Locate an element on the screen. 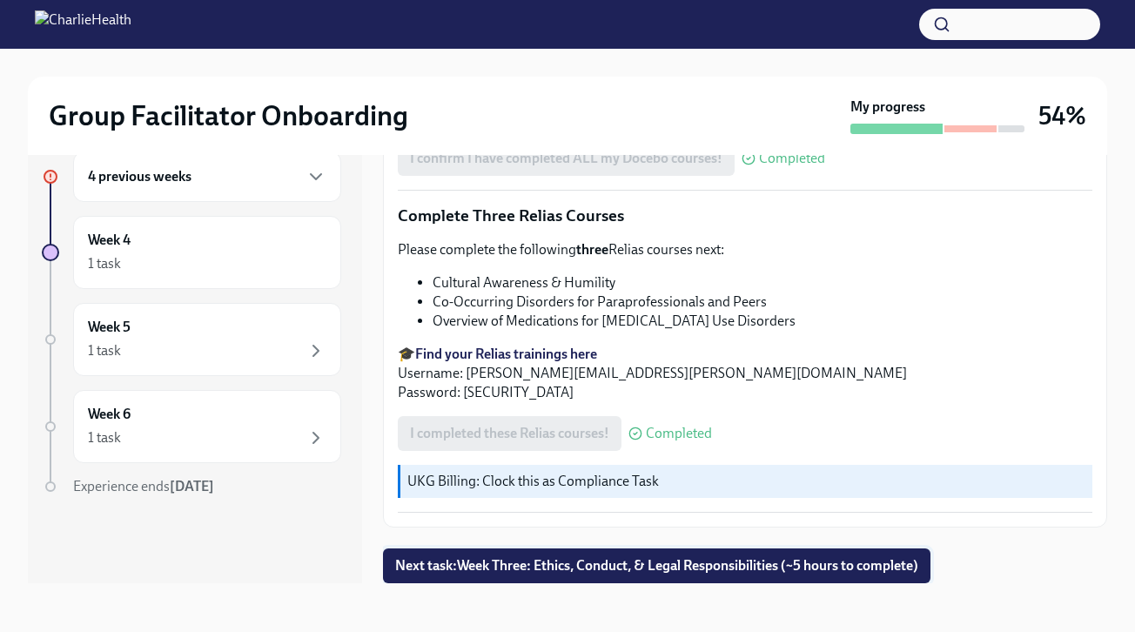  h2: Group Facilitator Onboarding is located at coordinates (228, 116).